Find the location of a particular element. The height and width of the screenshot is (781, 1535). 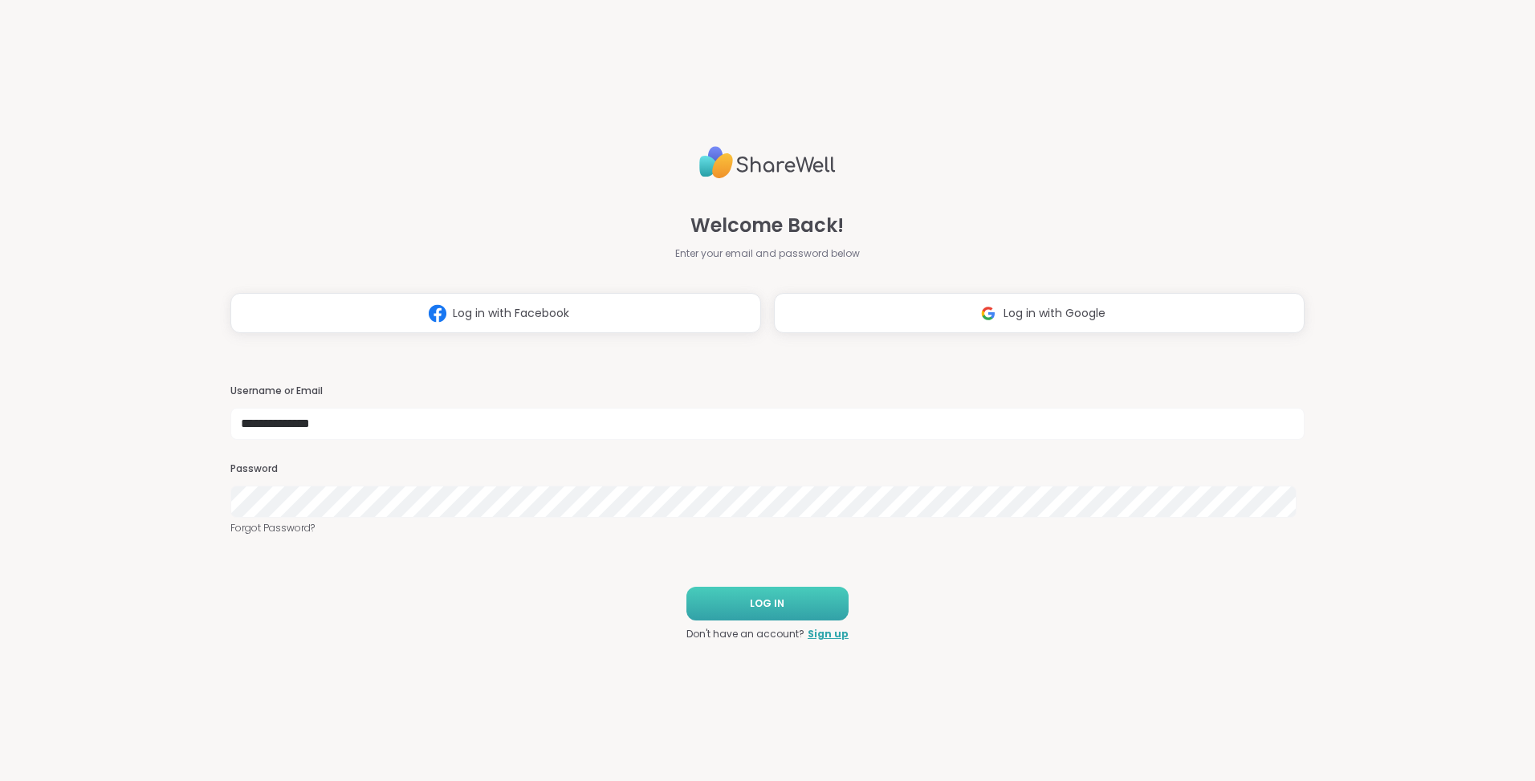

button: Log in with Google is located at coordinates (1039, 313).